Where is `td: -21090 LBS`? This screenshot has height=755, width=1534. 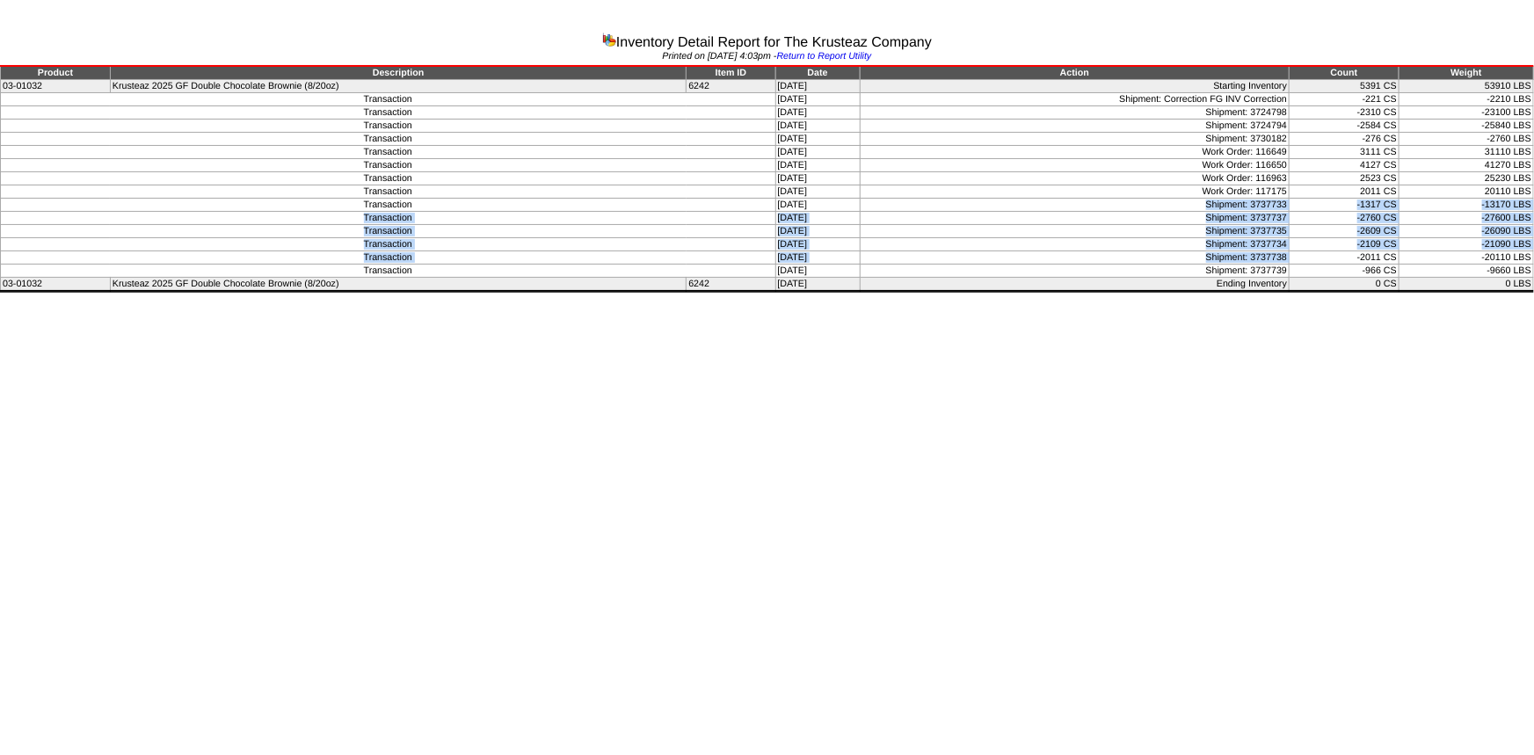
td: -21090 LBS is located at coordinates (1466, 244).